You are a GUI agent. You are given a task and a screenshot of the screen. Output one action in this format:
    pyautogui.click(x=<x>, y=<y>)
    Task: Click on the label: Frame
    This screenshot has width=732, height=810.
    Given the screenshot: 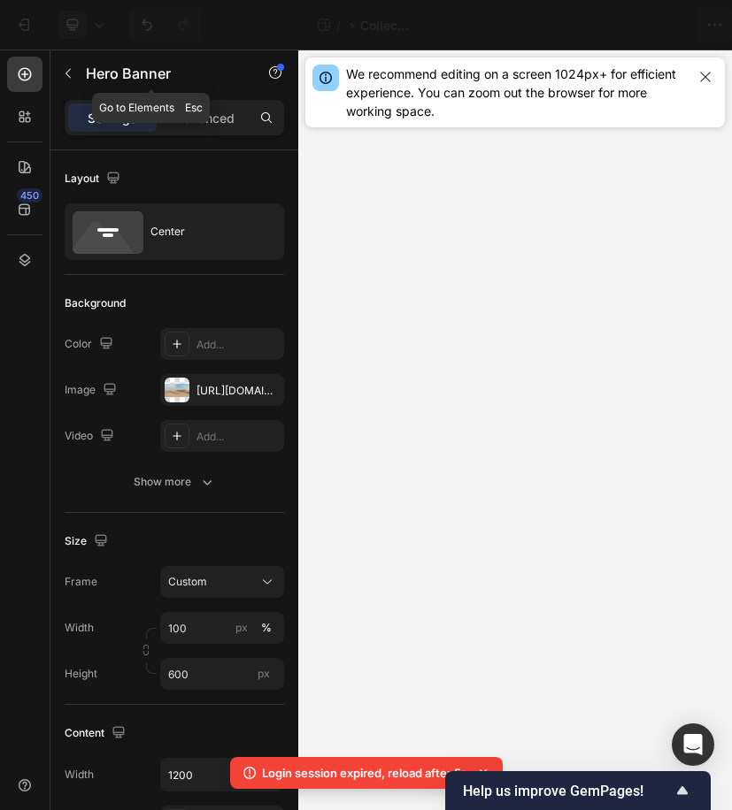 What is the action you would take?
    pyautogui.click(x=80, y=582)
    